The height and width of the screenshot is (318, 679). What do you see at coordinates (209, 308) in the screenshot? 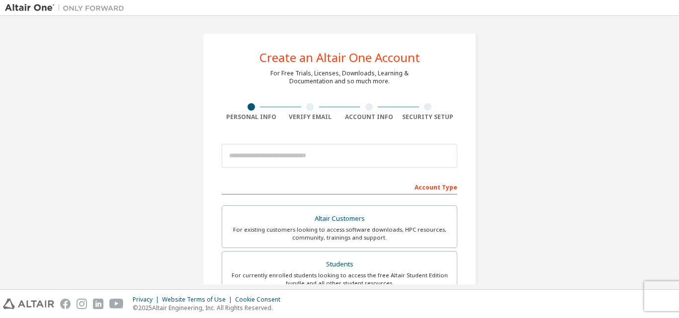
I see `p: © 2025 Altair Engineering, Inc. All Rights Reserved.` at bounding box center [209, 308].